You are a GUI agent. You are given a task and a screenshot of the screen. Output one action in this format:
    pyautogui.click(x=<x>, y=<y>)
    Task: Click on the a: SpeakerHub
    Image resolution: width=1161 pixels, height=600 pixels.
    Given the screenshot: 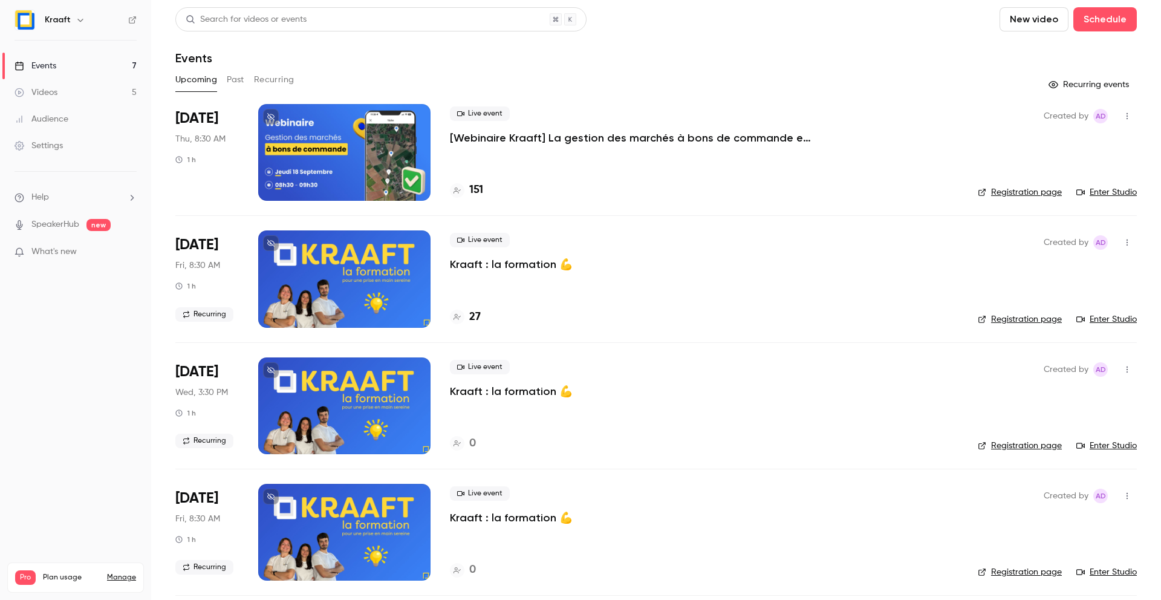 What is the action you would take?
    pyautogui.click(x=55, y=224)
    